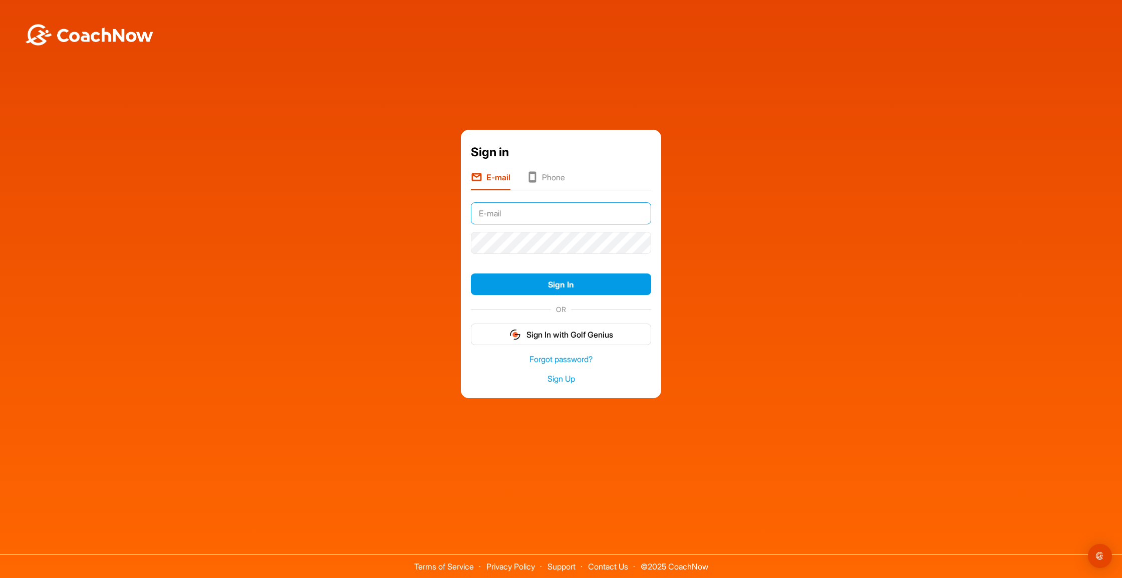  What do you see at coordinates (561, 379) in the screenshot?
I see `a: Sign Up` at bounding box center [561, 379].